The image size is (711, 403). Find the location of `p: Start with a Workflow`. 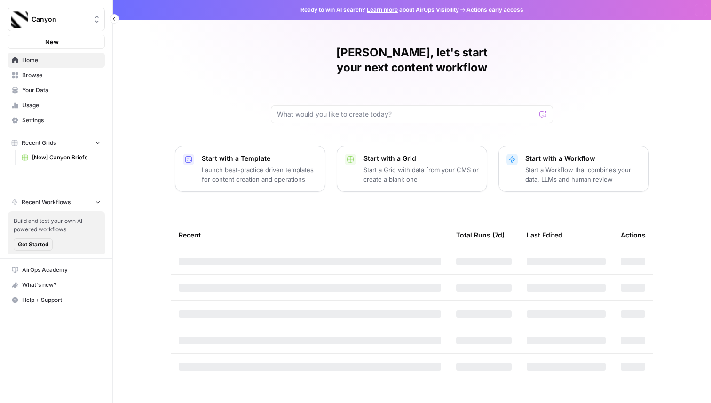

p: Start with a Workflow is located at coordinates (583, 159).